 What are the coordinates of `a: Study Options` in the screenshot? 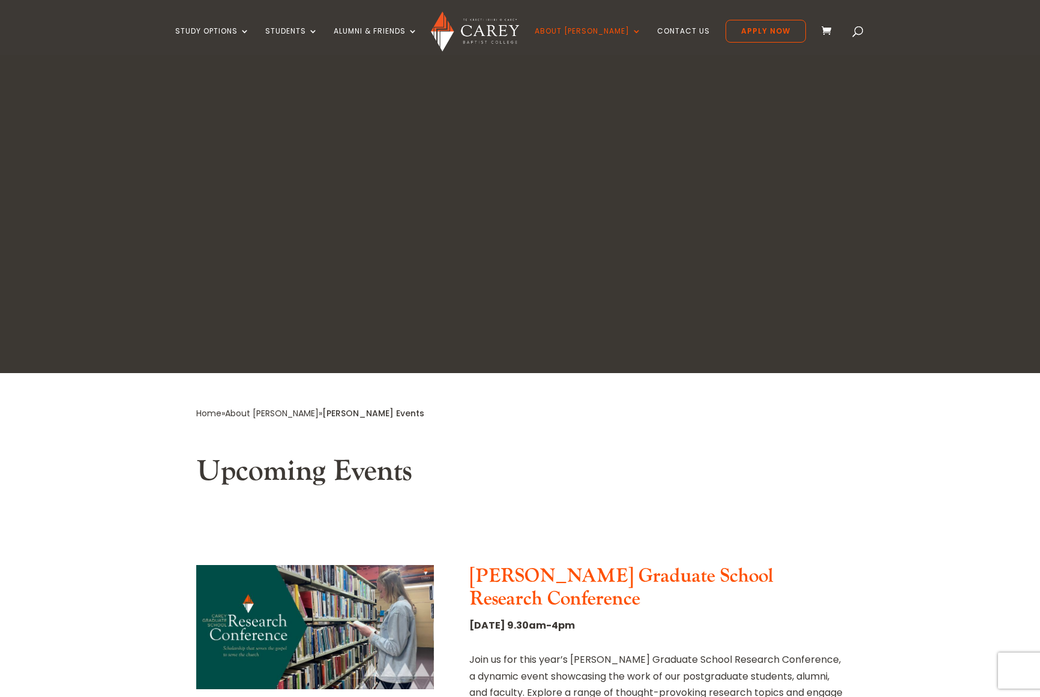 It's located at (212, 41).